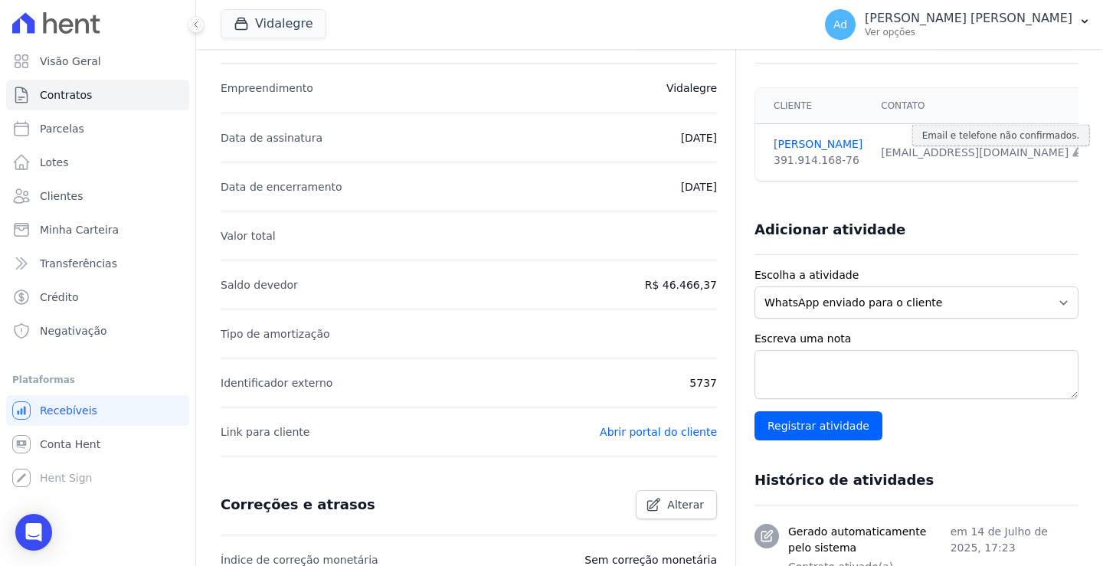  Describe the element at coordinates (265, 432) in the screenshot. I see `p: Link para cliente` at that location.